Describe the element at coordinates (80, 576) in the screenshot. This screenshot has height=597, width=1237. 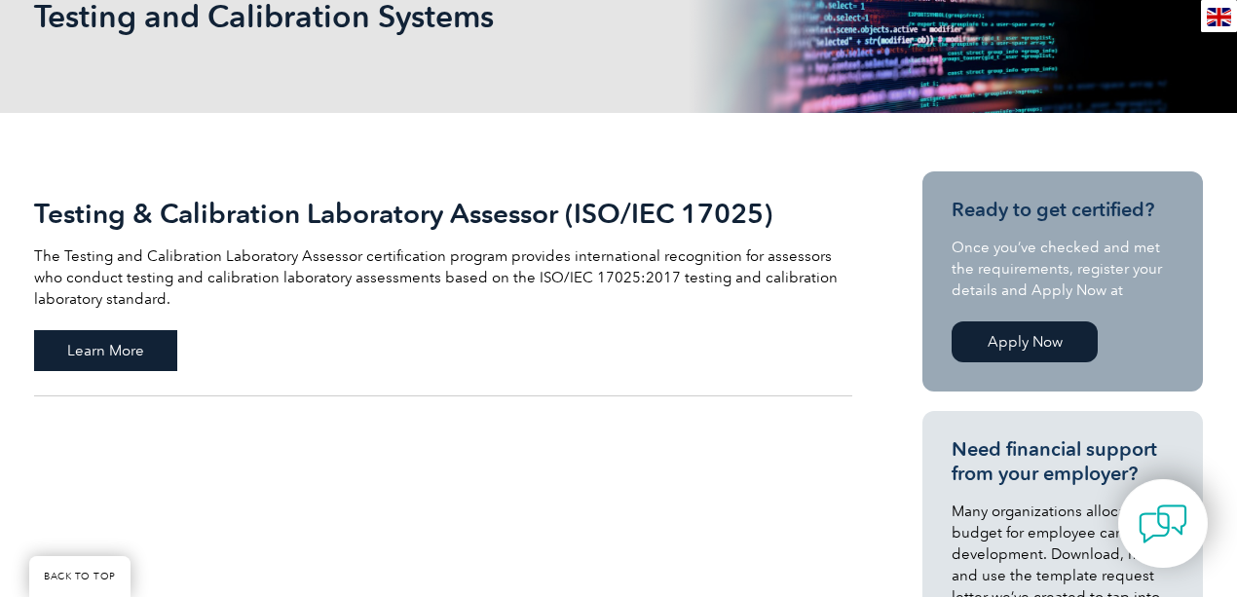
I see `a: BACK TO TOP` at that location.